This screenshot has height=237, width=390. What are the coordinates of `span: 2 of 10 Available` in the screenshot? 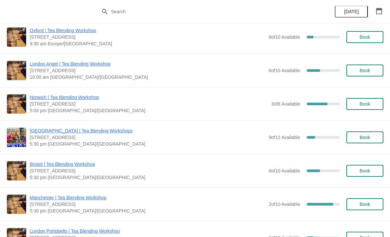 It's located at (285, 204).